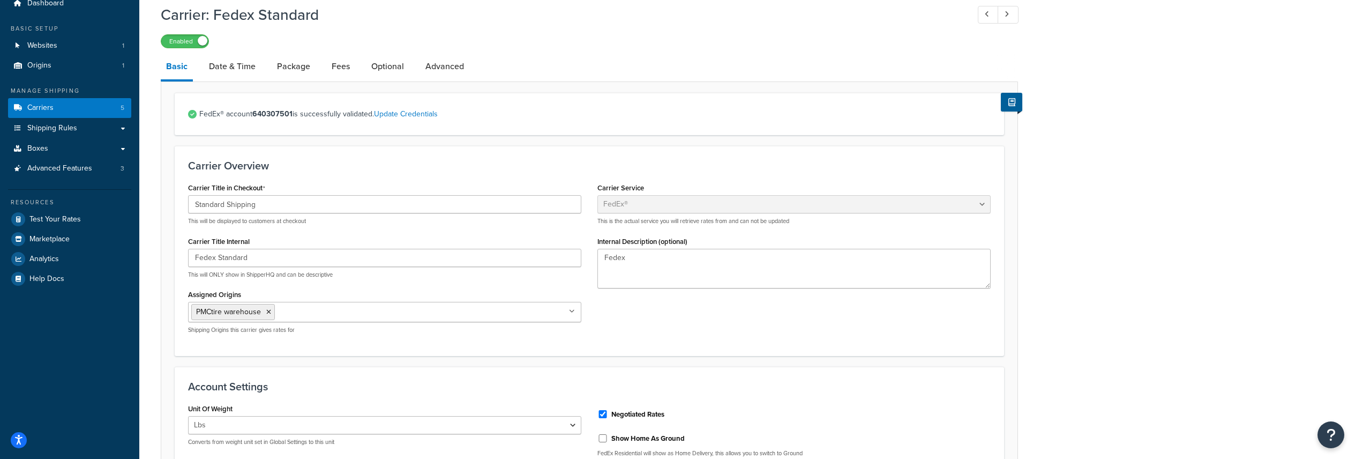 This screenshot has height=459, width=1355. I want to click on span: Carriers, so click(40, 108).